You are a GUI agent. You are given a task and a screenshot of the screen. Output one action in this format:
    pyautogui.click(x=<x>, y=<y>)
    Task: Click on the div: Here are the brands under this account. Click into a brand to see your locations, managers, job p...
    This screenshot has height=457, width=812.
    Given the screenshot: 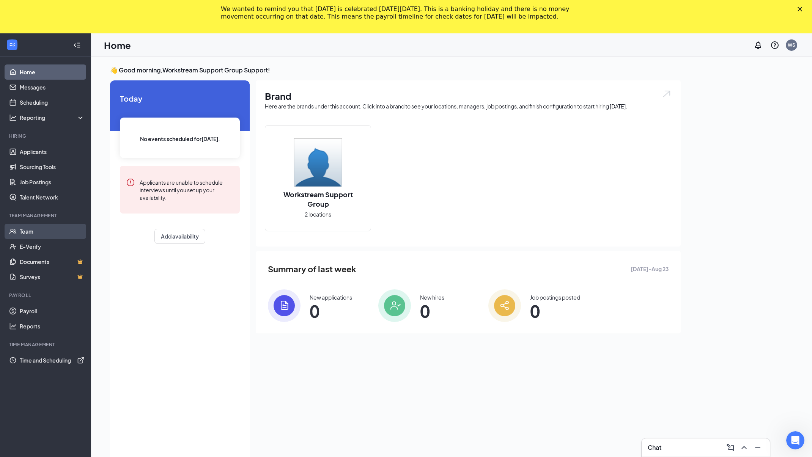 What is the action you would take?
    pyautogui.click(x=468, y=106)
    